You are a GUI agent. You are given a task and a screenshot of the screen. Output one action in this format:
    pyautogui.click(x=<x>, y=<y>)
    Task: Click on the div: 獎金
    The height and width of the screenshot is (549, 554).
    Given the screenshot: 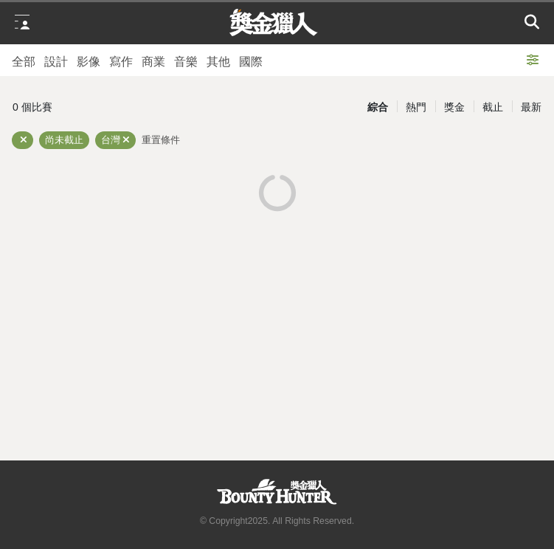 What is the action you would take?
    pyautogui.click(x=454, y=107)
    